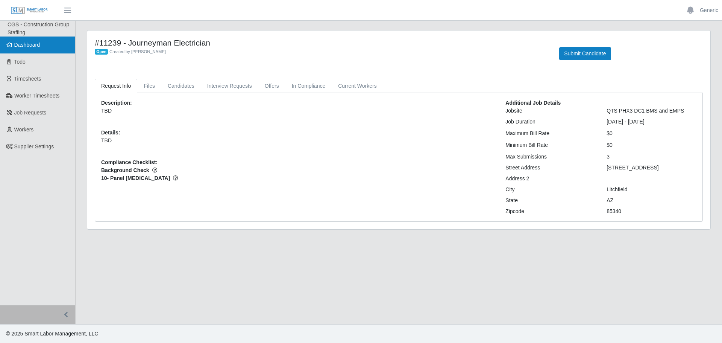  Describe the element at coordinates (38, 28) in the screenshot. I see `span: CGS - Construction Group Staffing` at that location.